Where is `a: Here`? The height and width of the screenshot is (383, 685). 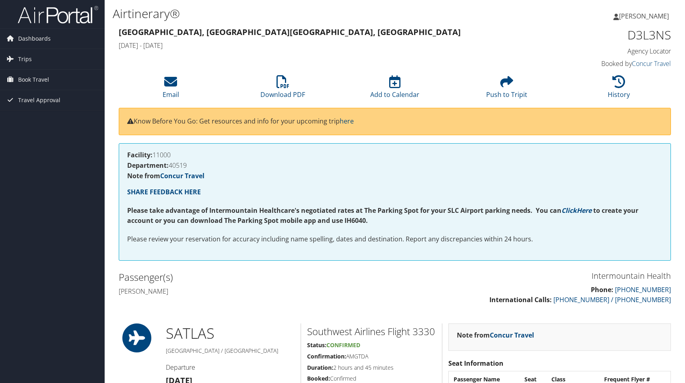
a: Here is located at coordinates (584, 210).